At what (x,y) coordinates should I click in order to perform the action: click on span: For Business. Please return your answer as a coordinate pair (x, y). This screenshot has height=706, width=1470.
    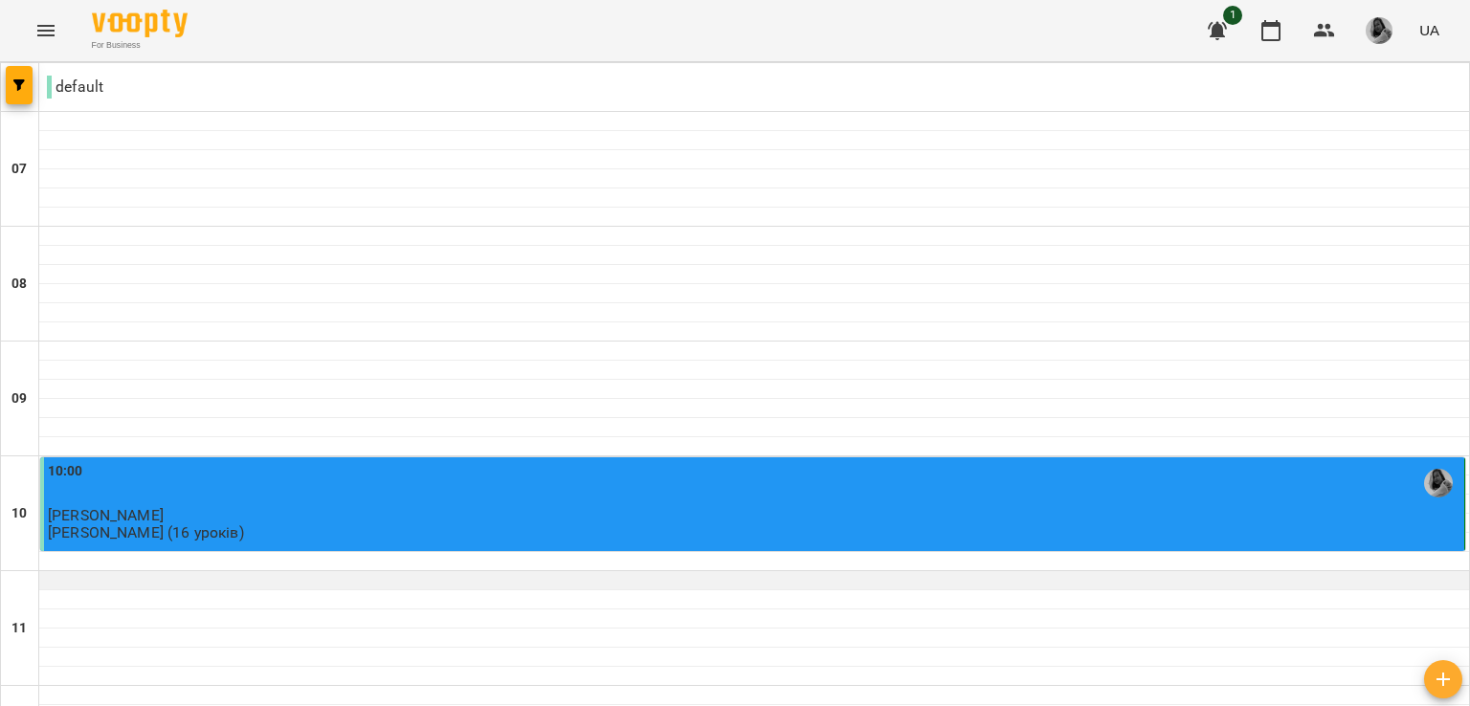
    Looking at the image, I should click on (140, 45).